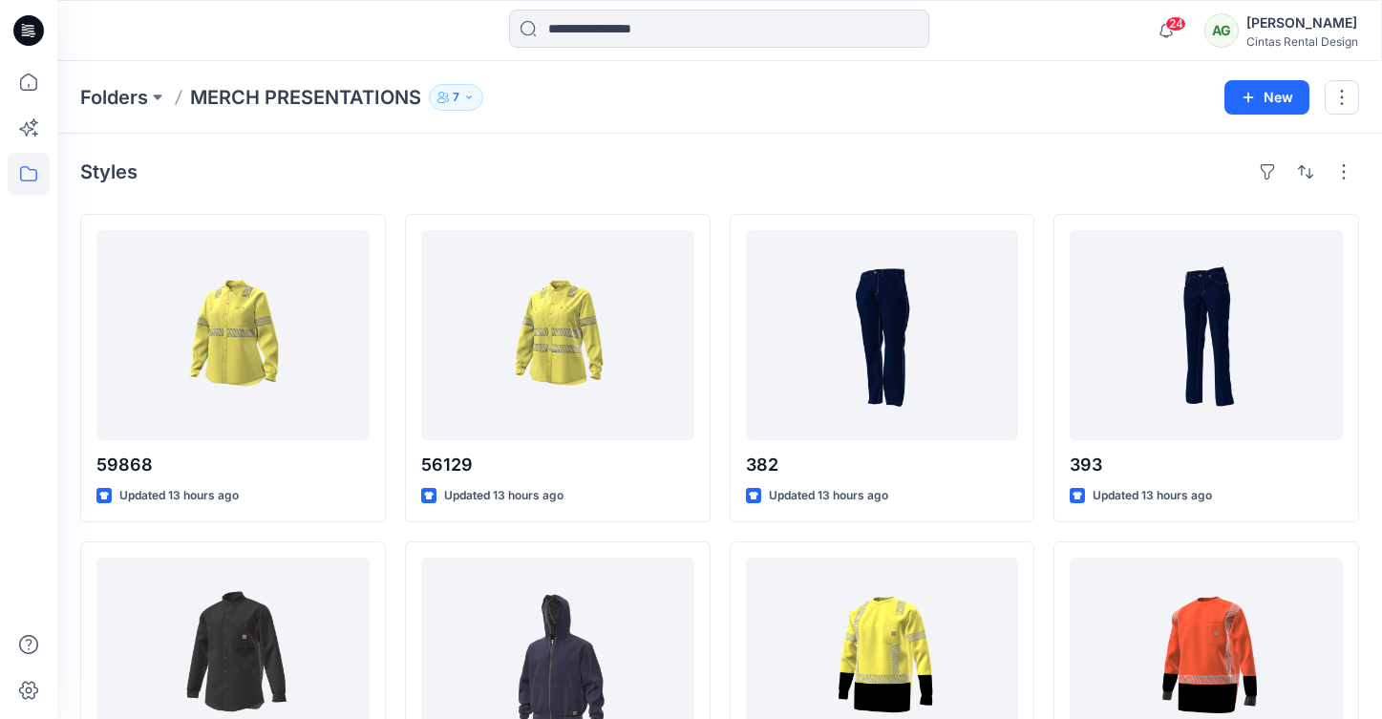 The height and width of the screenshot is (719, 1382). Describe the element at coordinates (558, 335) in the screenshot. I see `a: 56129` at that location.